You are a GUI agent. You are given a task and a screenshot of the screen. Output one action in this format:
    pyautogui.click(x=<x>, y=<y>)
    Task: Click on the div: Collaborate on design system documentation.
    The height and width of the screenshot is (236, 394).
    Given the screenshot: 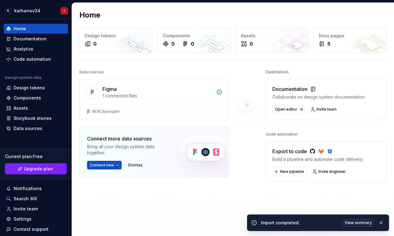 What is the action you would take?
    pyautogui.click(x=319, y=97)
    